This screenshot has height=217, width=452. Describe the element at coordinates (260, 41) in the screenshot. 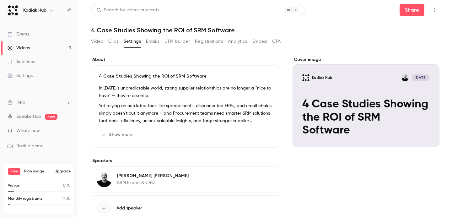

I see `button: Embed` at that location.